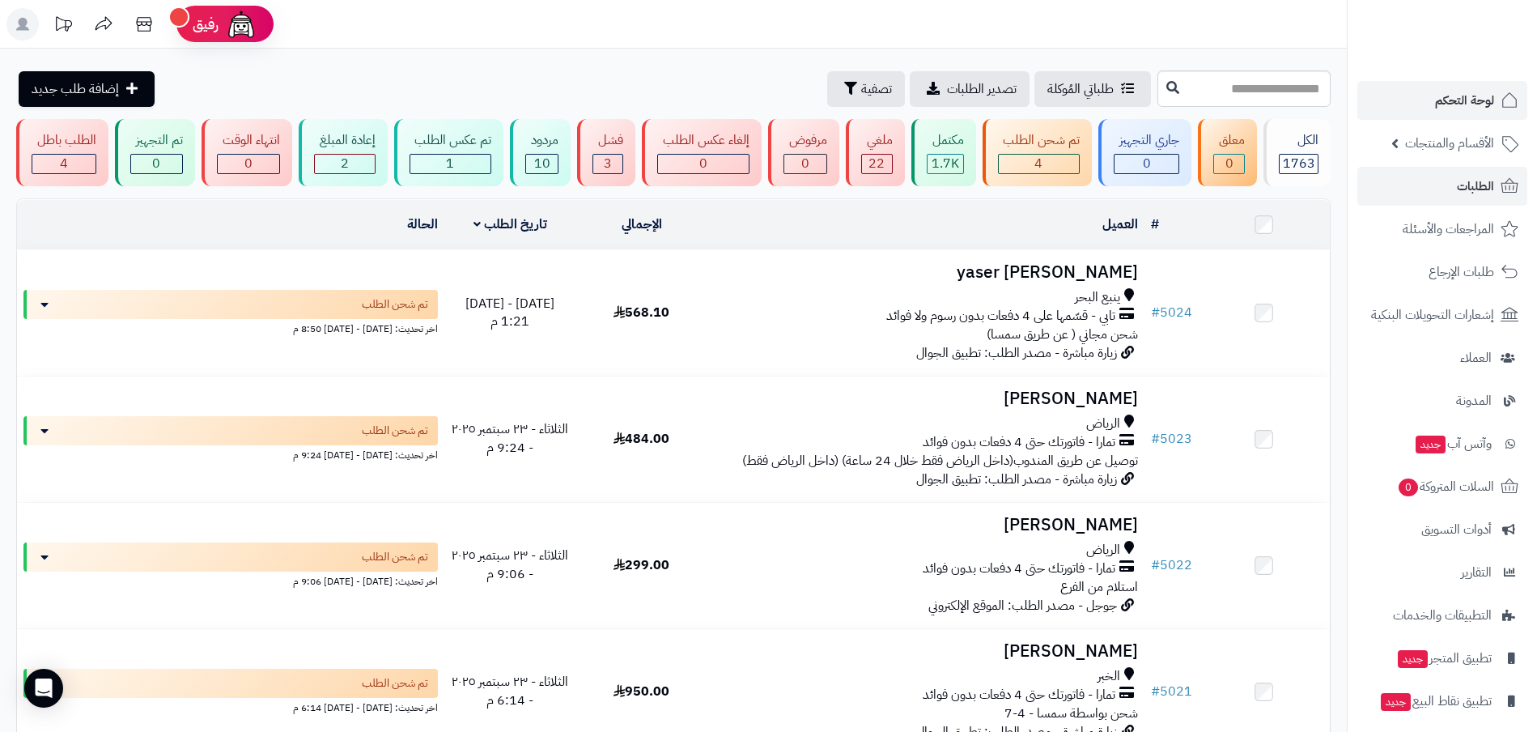 The width and height of the screenshot is (1537, 732). Describe the element at coordinates (156, 140) in the screenshot. I see `div: تم التجهيز` at that location.